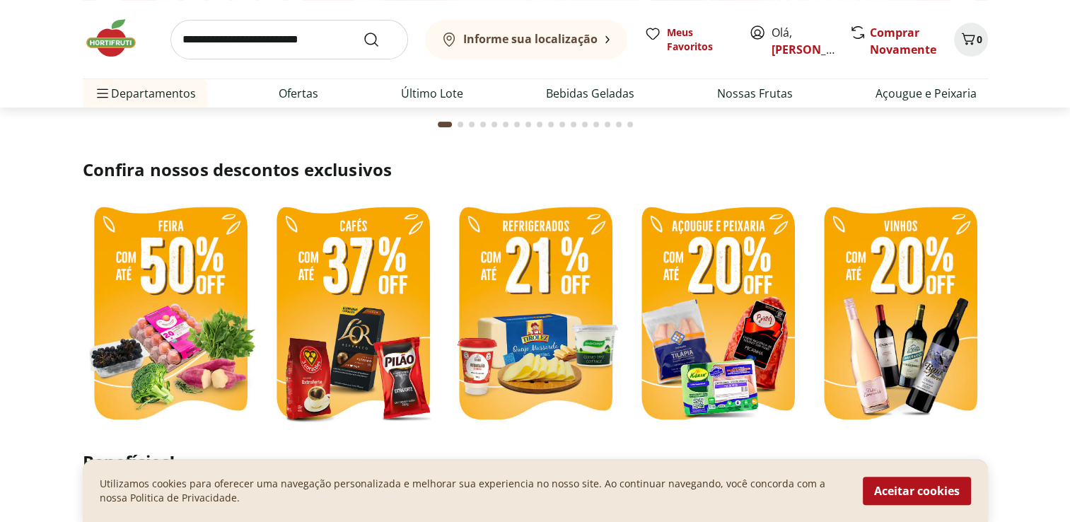 Image resolution: width=1070 pixels, height=522 pixels. What do you see at coordinates (803, 41) in the screenshot?
I see `span: Olá,` at bounding box center [803, 41].